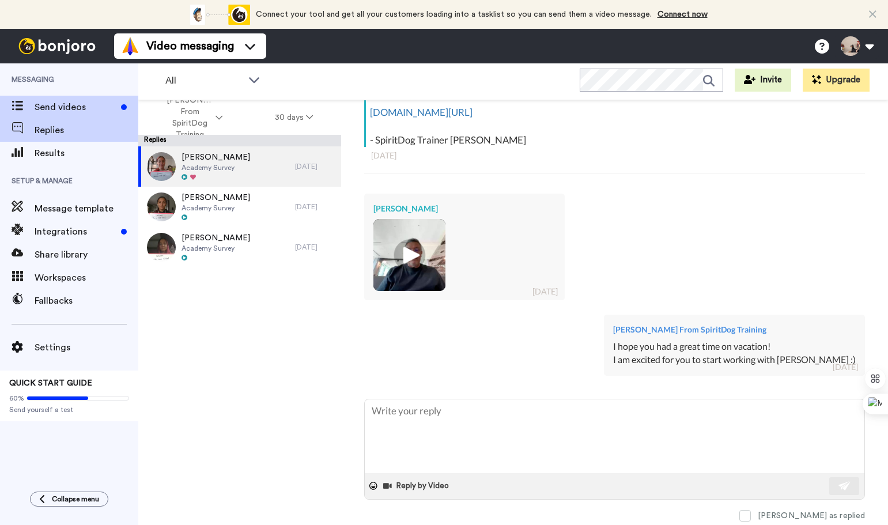  What do you see at coordinates (86, 278) in the screenshot?
I see `span: Workspaces` at bounding box center [86, 278].